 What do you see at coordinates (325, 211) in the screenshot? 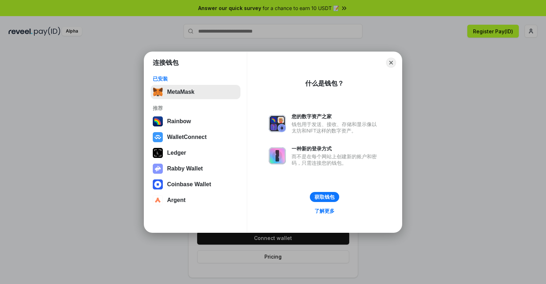
I see `a: 了解更多` at bounding box center [325, 211].